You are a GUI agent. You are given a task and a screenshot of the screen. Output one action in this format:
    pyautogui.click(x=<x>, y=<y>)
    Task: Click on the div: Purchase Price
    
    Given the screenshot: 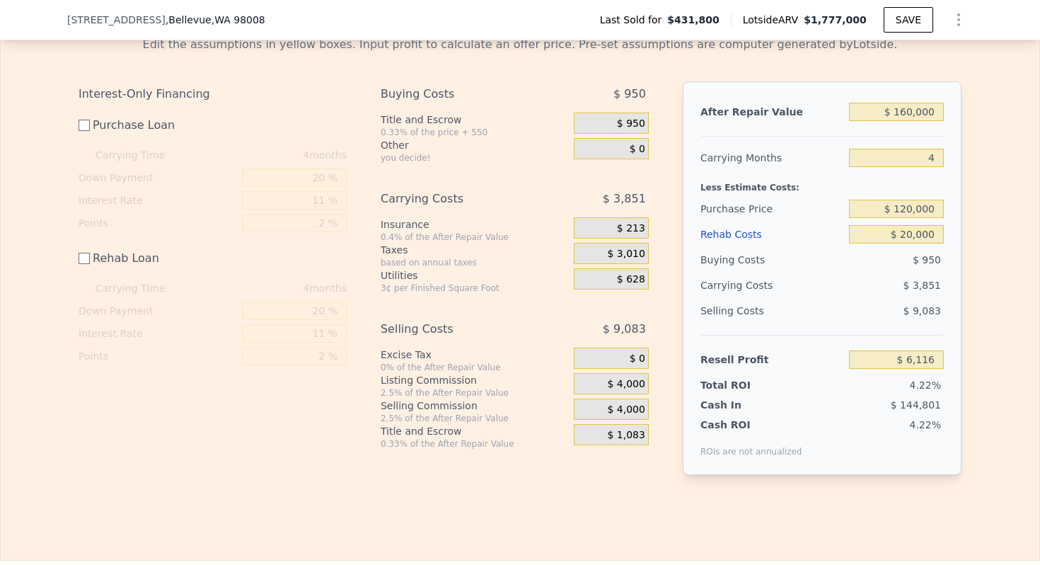 What is the action you would take?
    pyautogui.click(x=772, y=209)
    